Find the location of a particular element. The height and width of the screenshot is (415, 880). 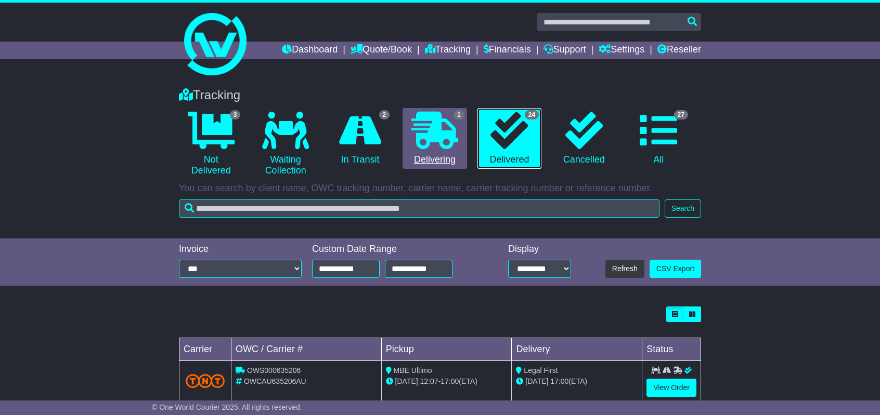

span: 2 is located at coordinates (384, 115).